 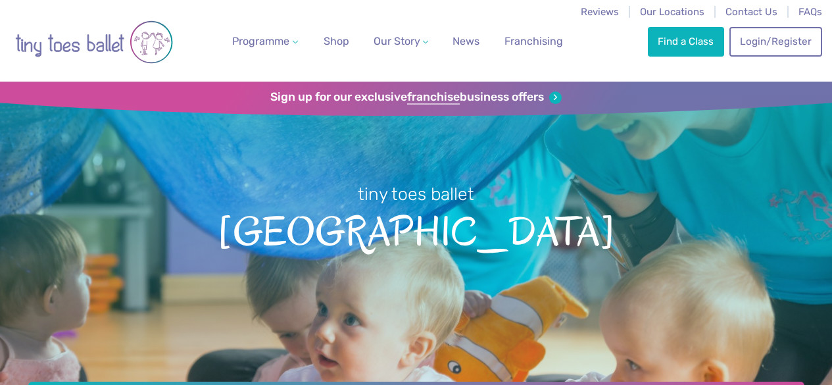 I want to click on a: Sign up for our exclusivefranchisebusiness offers, so click(x=416, y=97).